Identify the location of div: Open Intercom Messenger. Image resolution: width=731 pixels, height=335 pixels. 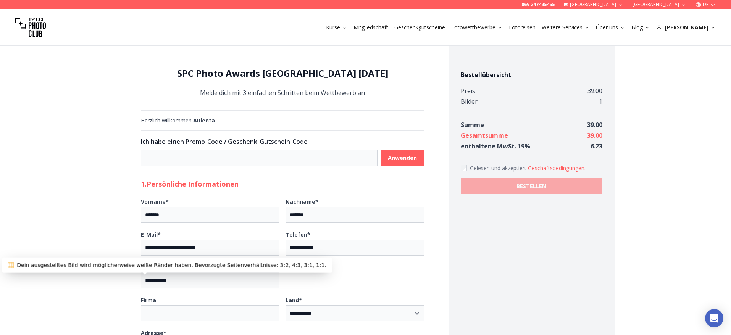
(715, 319).